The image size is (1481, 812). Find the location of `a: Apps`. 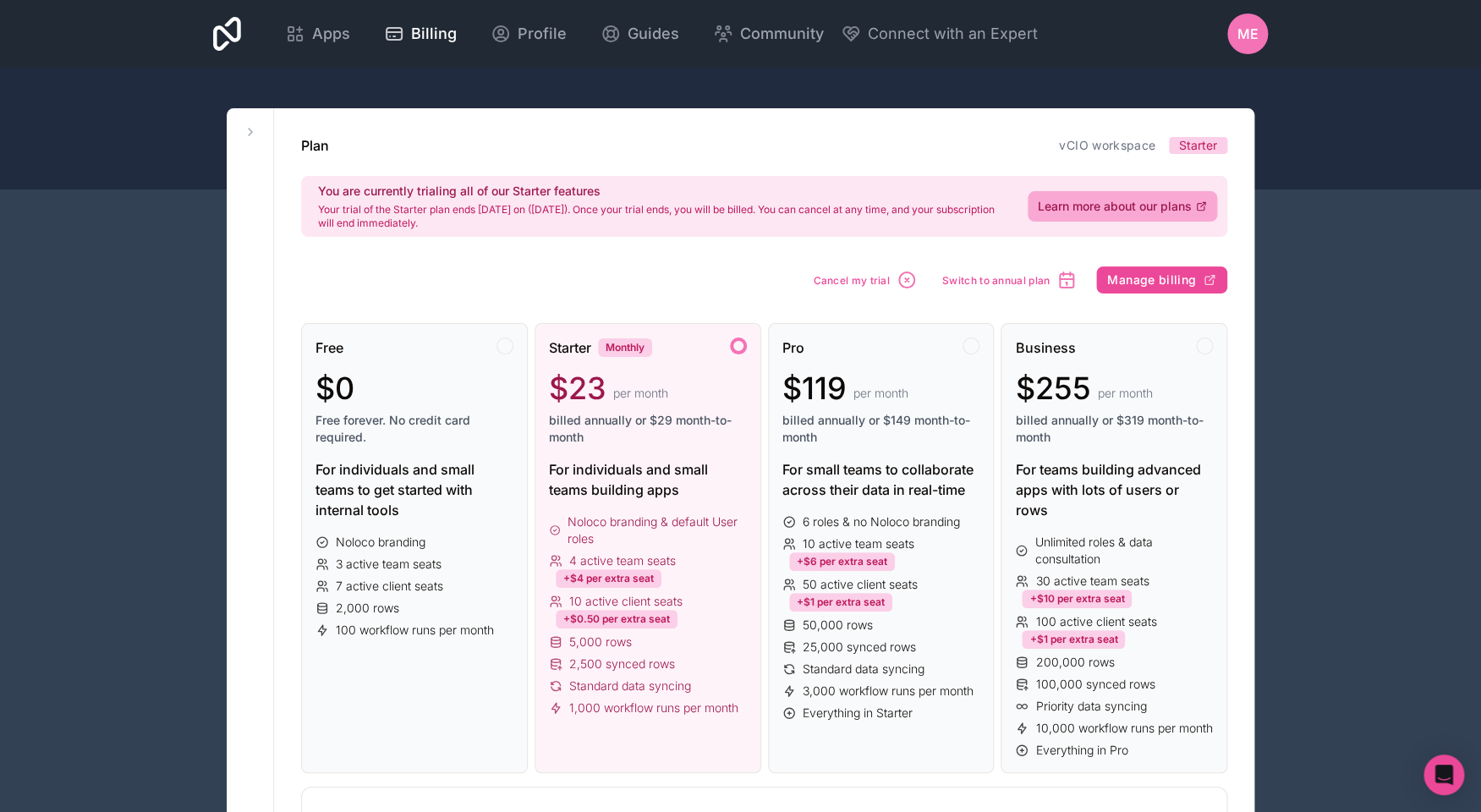

a: Apps is located at coordinates (317, 33).